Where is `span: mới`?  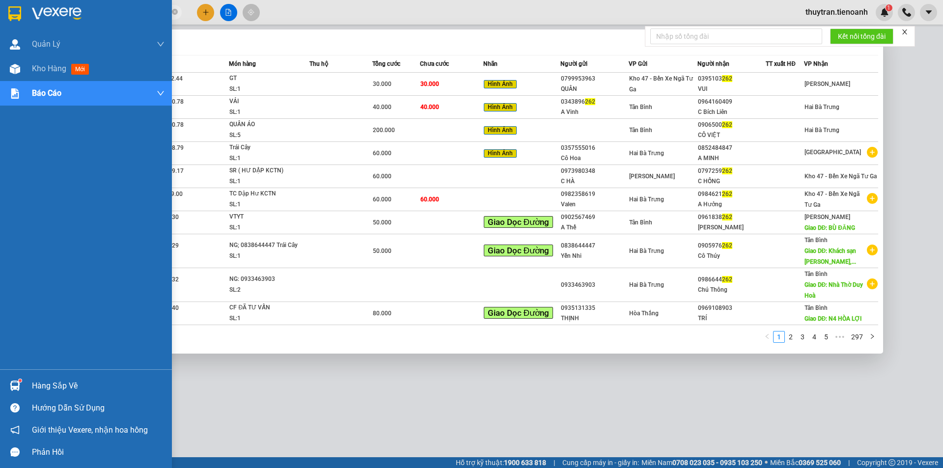
span: mới is located at coordinates (80, 69).